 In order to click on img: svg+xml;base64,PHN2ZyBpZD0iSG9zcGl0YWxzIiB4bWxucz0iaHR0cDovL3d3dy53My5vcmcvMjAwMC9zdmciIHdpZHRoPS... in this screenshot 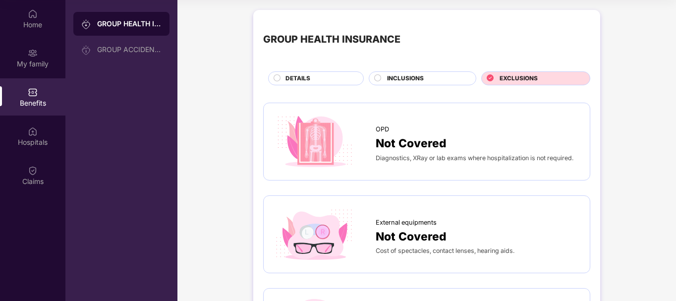, I will do `click(33, 131)`.